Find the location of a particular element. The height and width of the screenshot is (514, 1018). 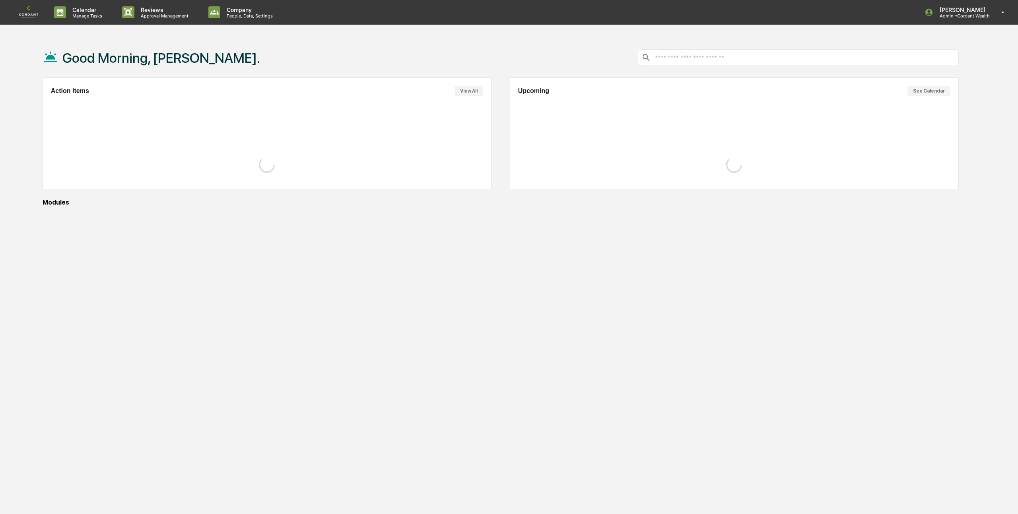

p: Approval Management is located at coordinates (163, 16).